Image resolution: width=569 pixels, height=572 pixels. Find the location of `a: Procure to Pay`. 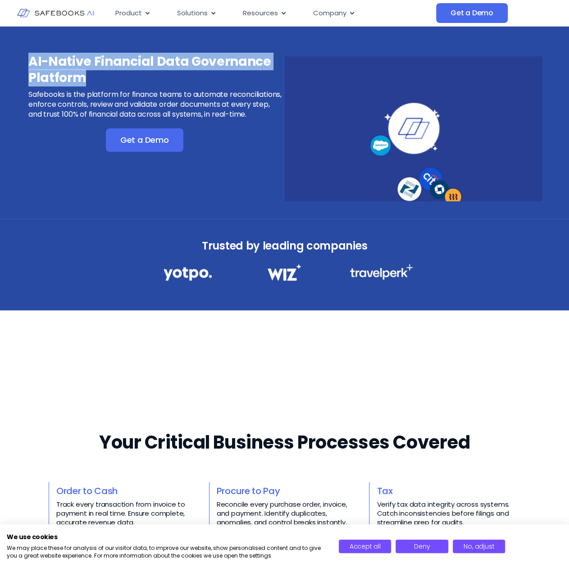

a: Procure to Pay is located at coordinates (248, 491).